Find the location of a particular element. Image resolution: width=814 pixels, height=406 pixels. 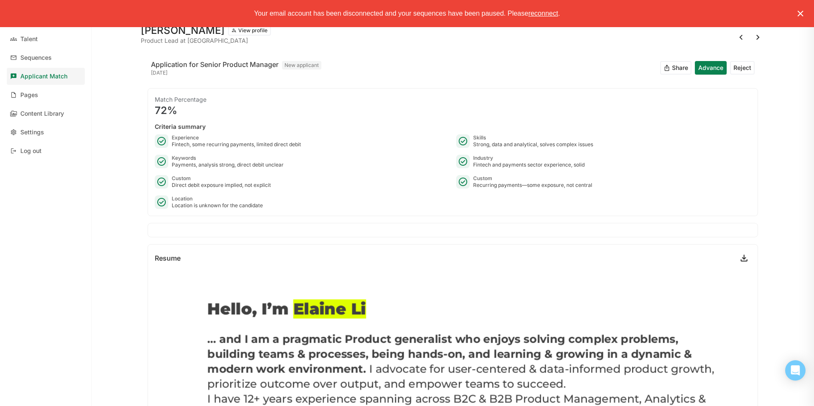

div: Content Library is located at coordinates (42, 114).